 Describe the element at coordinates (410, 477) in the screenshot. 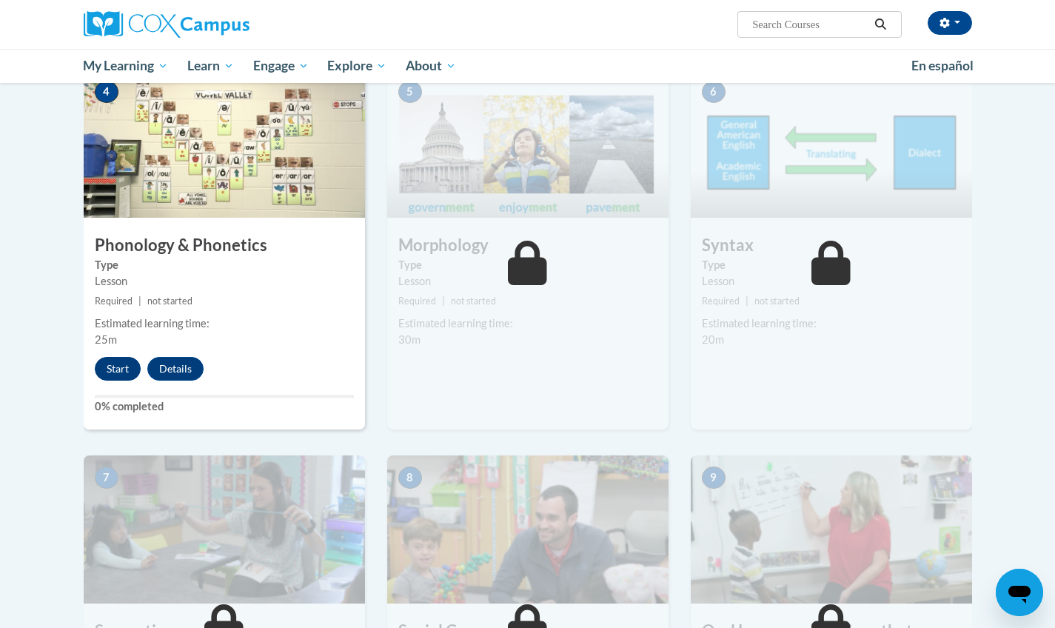

I see `span: 8` at that location.